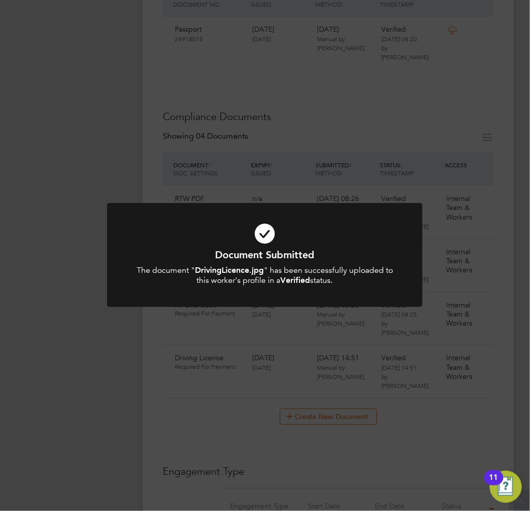 The width and height of the screenshot is (530, 511). What do you see at coordinates (229, 270) in the screenshot?
I see `b: DrivingLicence.jpg` at bounding box center [229, 270].